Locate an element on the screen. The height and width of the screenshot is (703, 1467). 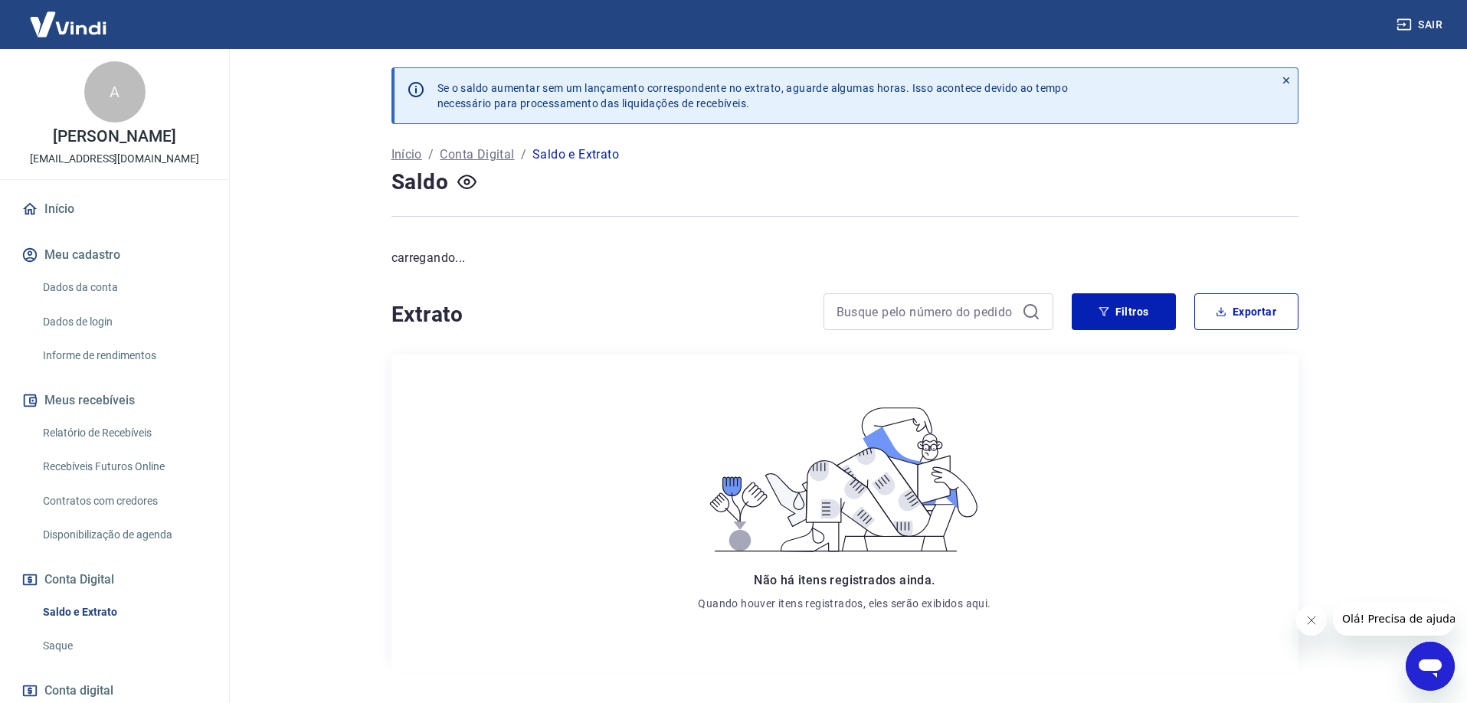
p: Saldo e Extrato is located at coordinates (575, 155).